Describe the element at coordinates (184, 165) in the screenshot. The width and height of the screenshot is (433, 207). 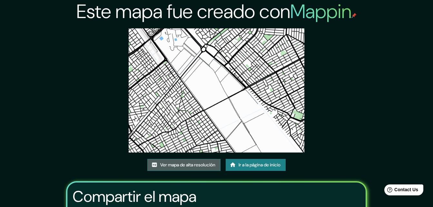
I see `a: Ver mapa de alta resolución` at that location.